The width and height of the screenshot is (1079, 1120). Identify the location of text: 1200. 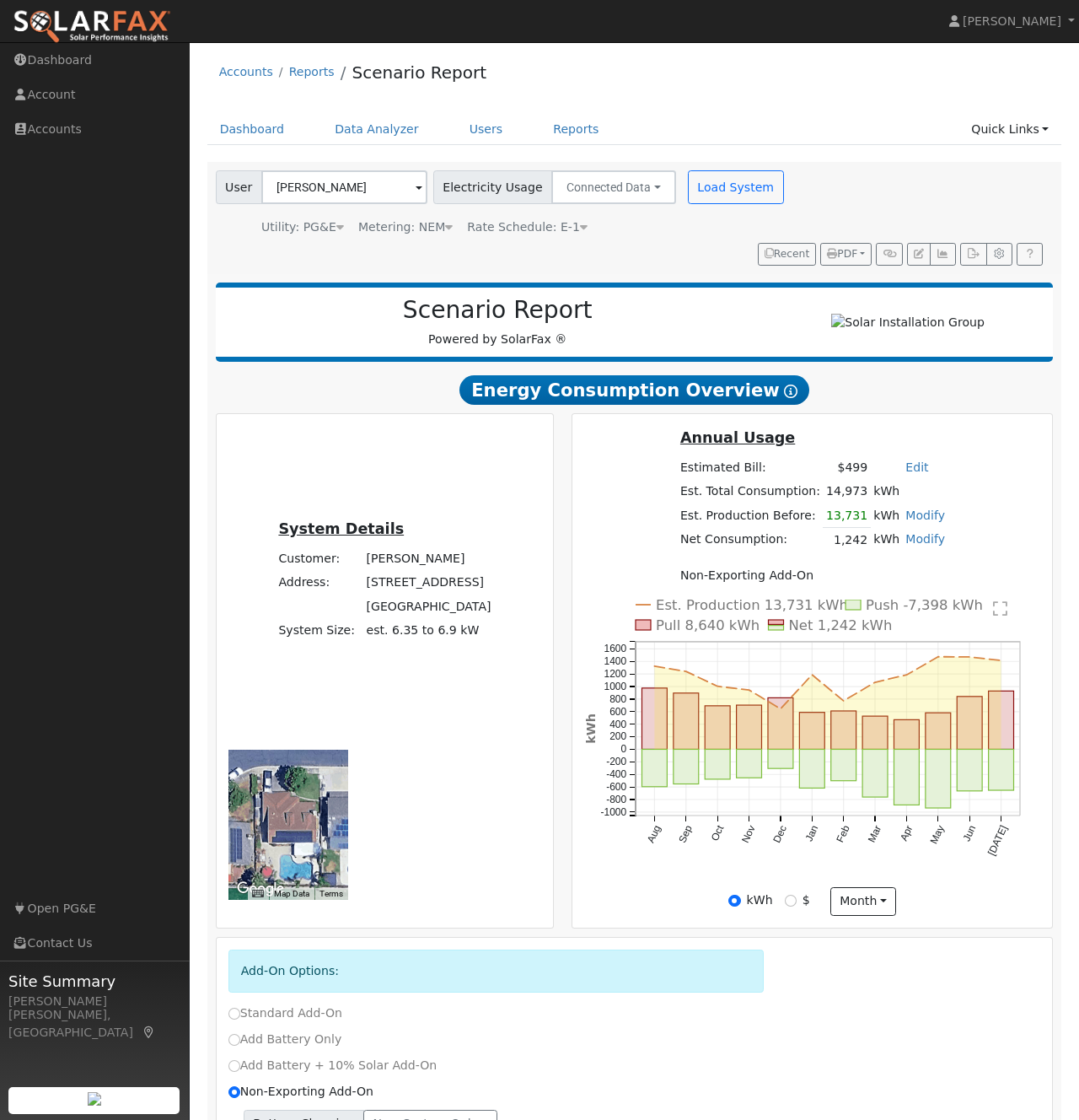
(615, 674).